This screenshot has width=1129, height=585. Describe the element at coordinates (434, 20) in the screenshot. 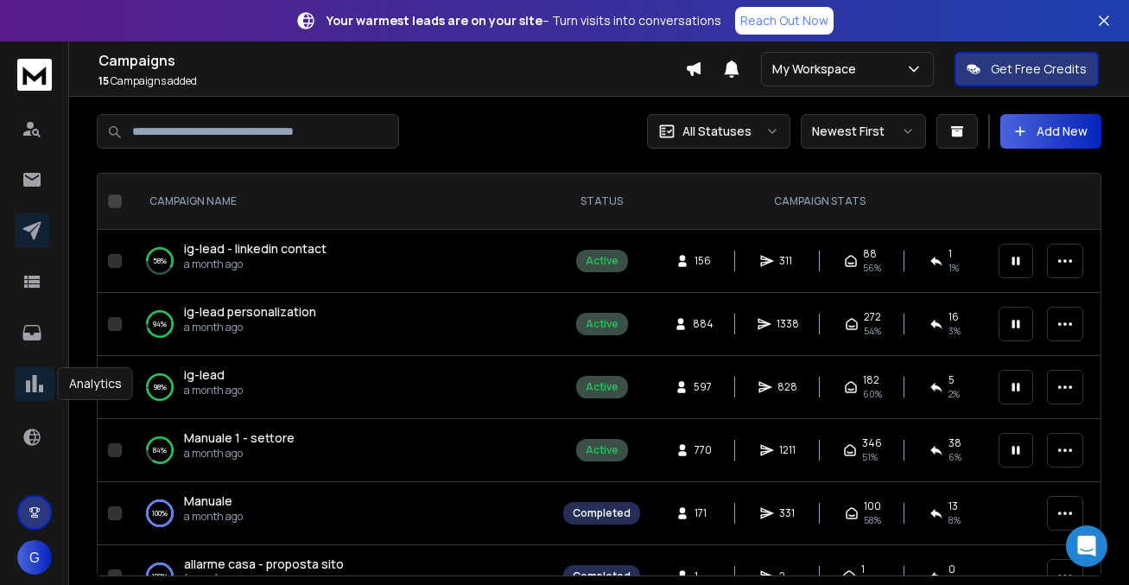

I see `strong: Your warmest leads are on your site` at that location.